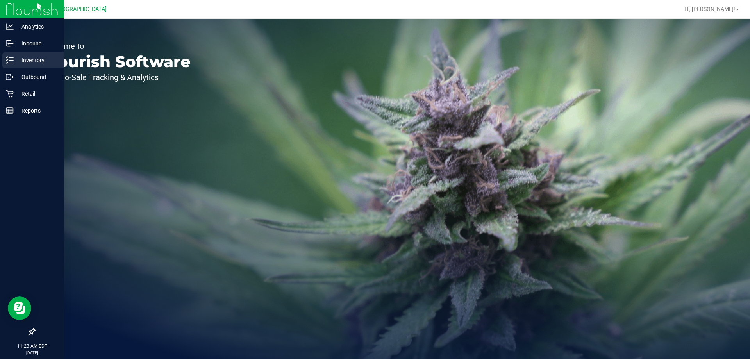 The height and width of the screenshot is (359, 750). I want to click on inline-svg: Retail, so click(10, 94).